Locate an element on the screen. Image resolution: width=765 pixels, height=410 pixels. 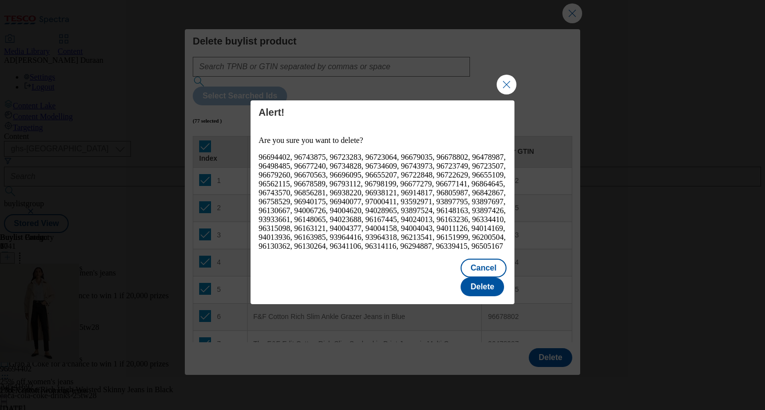
button: Cancel is located at coordinates (483, 268).